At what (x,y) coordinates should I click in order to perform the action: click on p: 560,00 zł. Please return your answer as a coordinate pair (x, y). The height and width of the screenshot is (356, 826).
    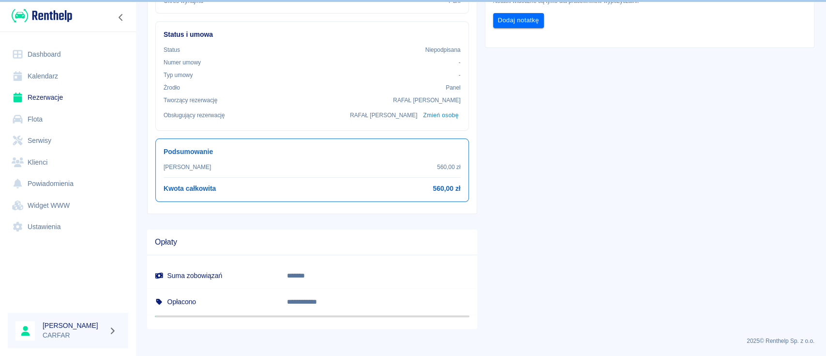
    Looking at the image, I should click on (449, 167).